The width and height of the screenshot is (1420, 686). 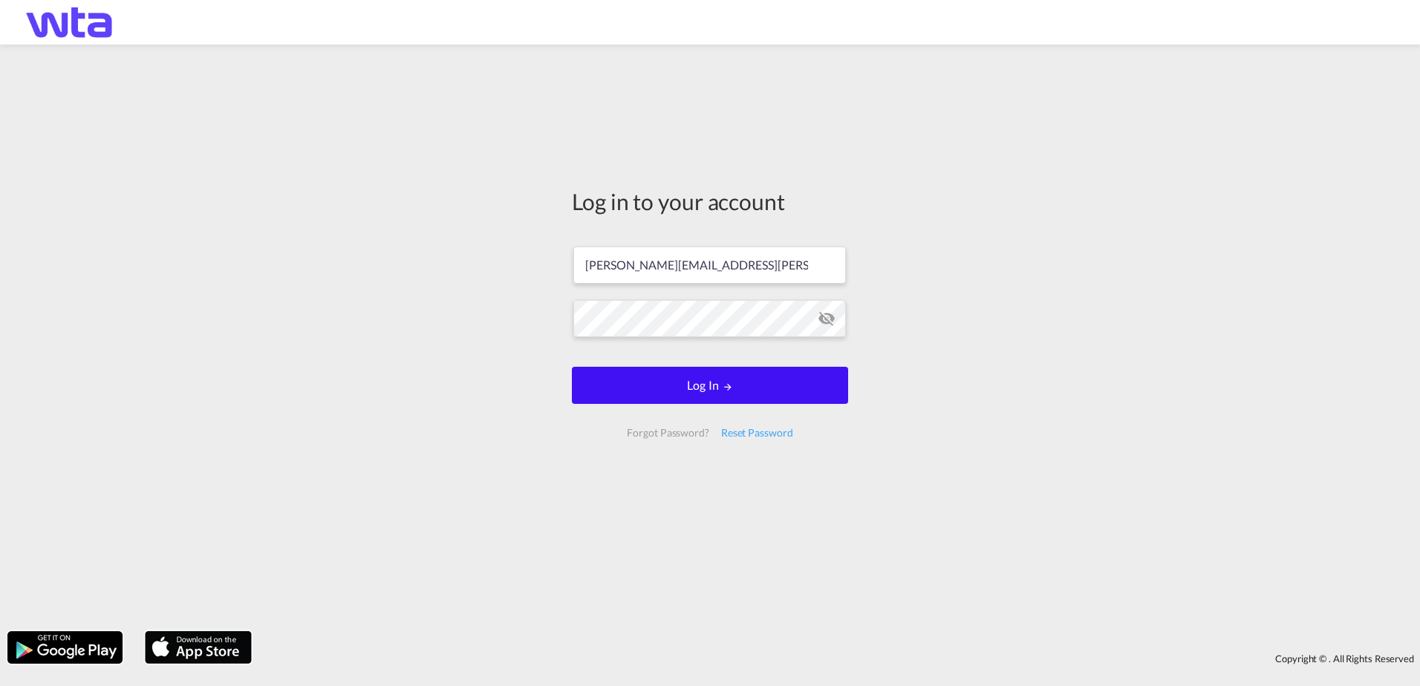 I want to click on div: Reset Password, so click(x=757, y=433).